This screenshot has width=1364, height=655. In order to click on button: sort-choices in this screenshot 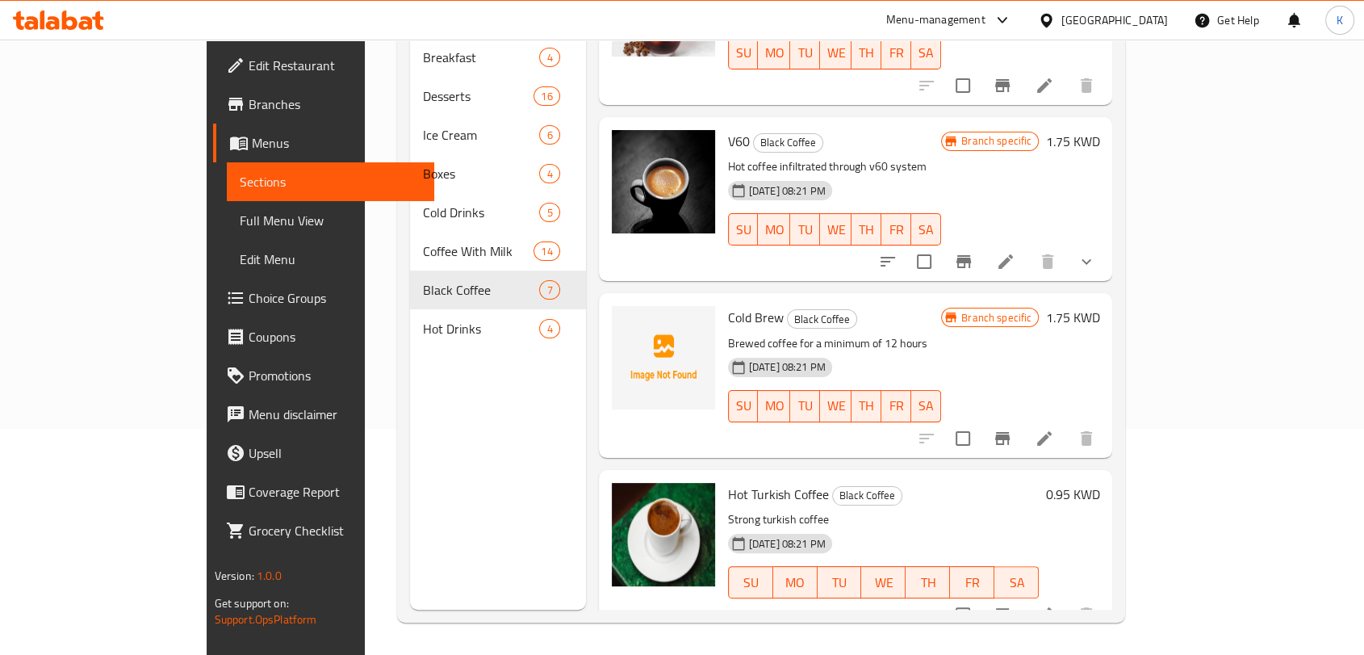, I will do `click(888, 261)`.